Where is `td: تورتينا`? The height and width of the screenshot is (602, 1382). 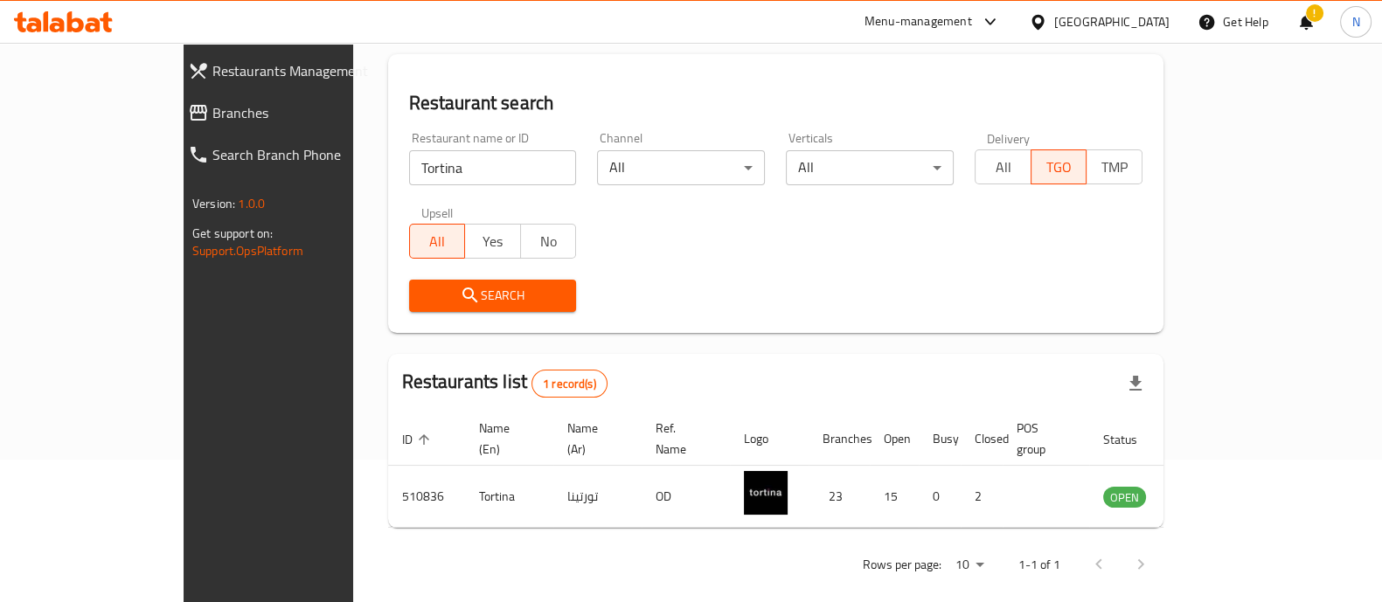 td: تورتينا is located at coordinates (597, 496).